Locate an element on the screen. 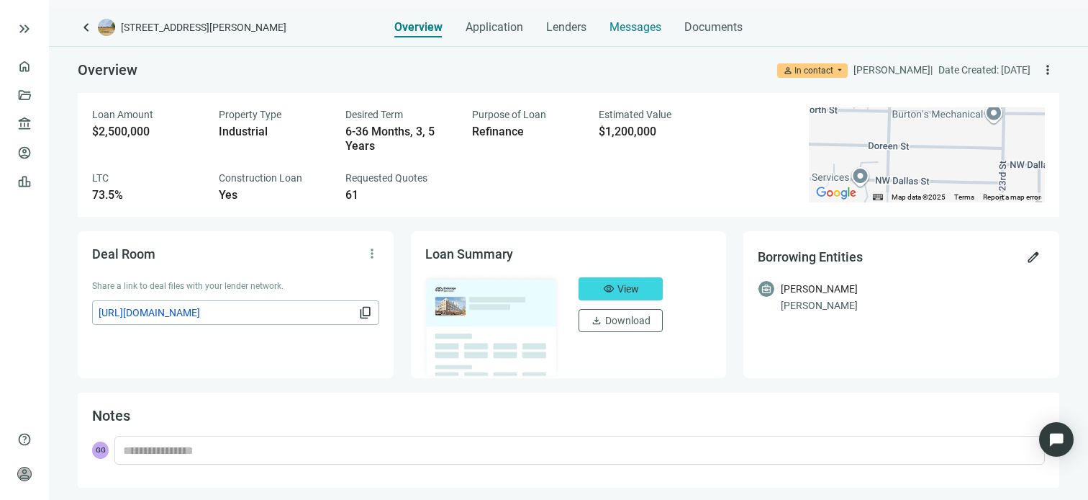  span: Loan Amount is located at coordinates (122, 114).